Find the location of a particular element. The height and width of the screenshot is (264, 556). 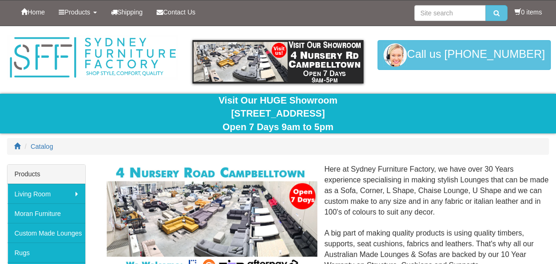

a: Custom Made Lounges is located at coordinates (46, 233).